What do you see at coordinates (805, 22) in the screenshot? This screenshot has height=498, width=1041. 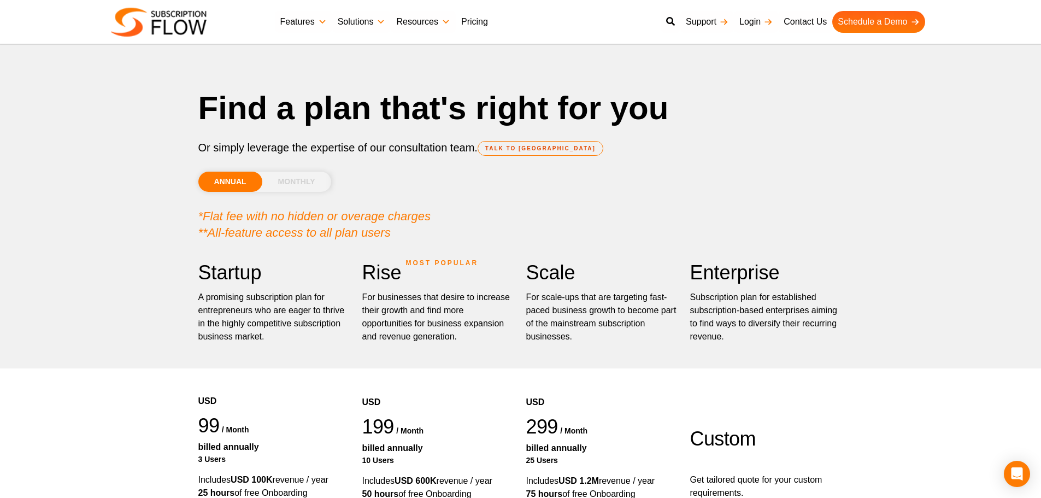 I see `a: Contact Us` at bounding box center [805, 22].